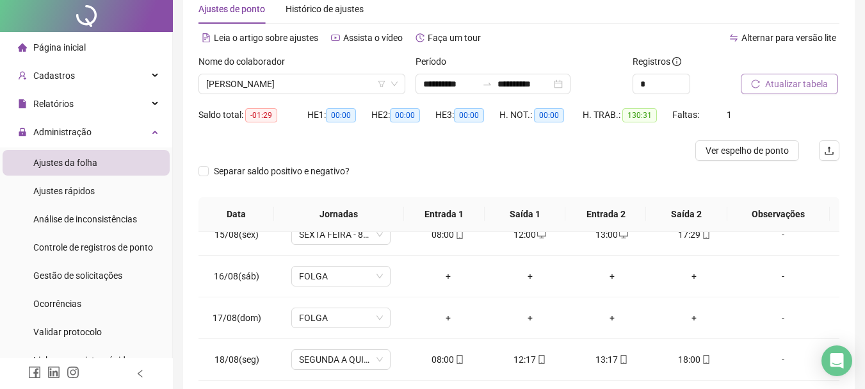 The image size is (865, 389). Describe the element at coordinates (261, 115) in the screenshot. I see `span: -01:29` at that location.